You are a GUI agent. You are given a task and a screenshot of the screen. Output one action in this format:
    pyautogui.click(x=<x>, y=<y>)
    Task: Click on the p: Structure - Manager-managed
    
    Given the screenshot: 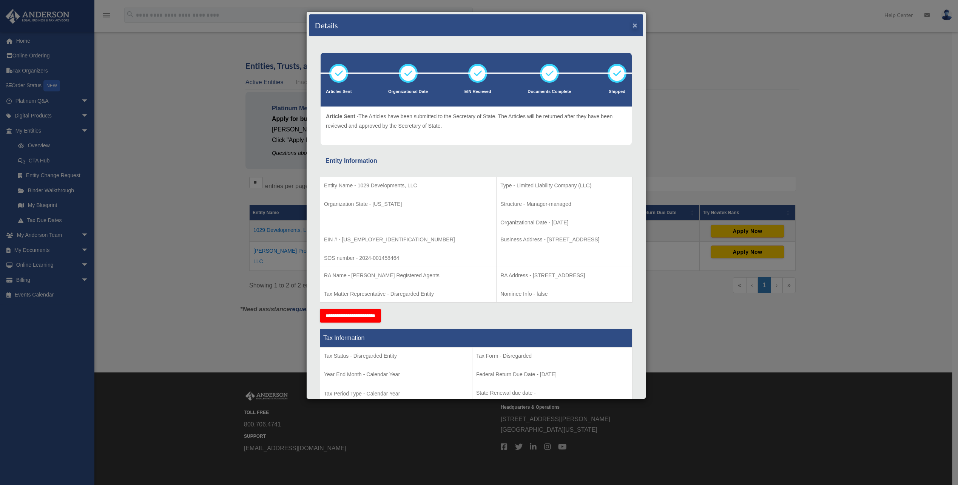 What is the action you would take?
    pyautogui.click(x=564, y=204)
    